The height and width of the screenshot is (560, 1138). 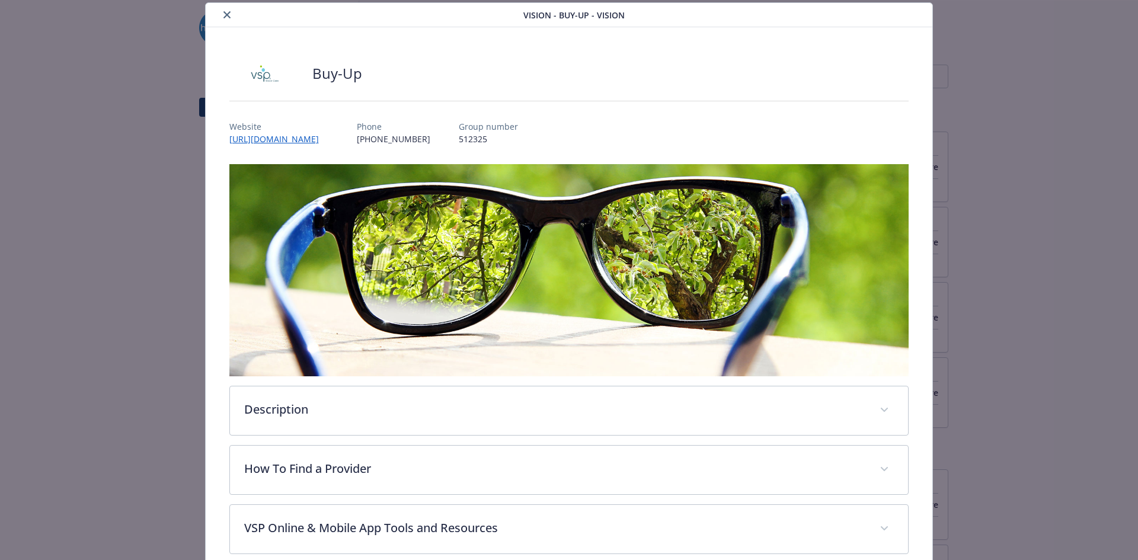 I want to click on h2: Buy-Up, so click(x=337, y=73).